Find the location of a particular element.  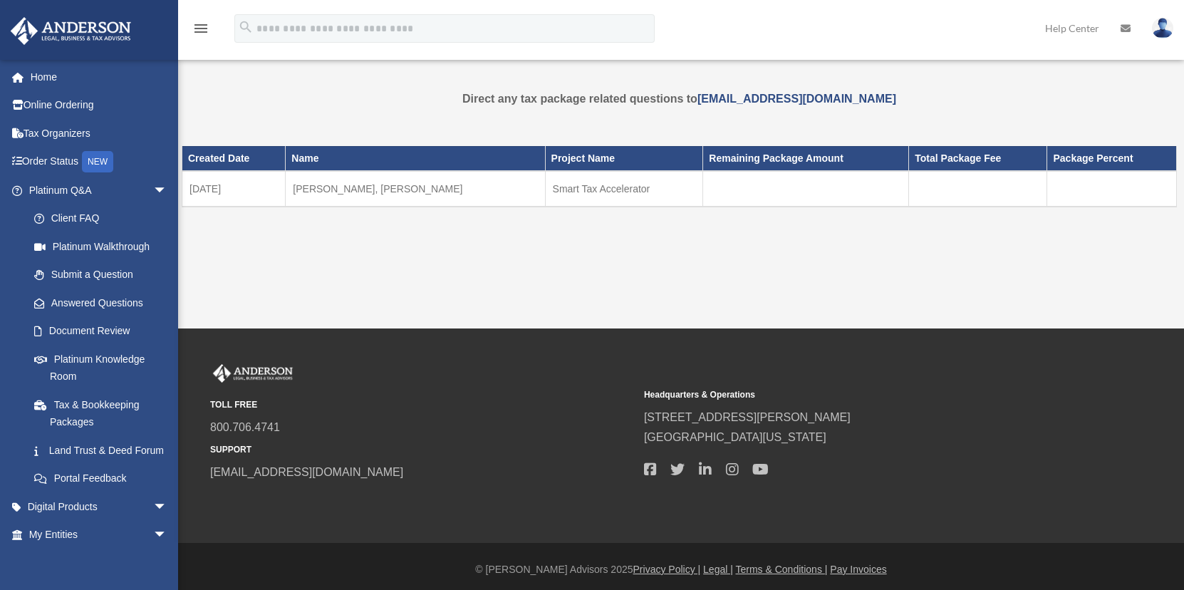

a: Terms & Conditions | is located at coordinates (782, 569).